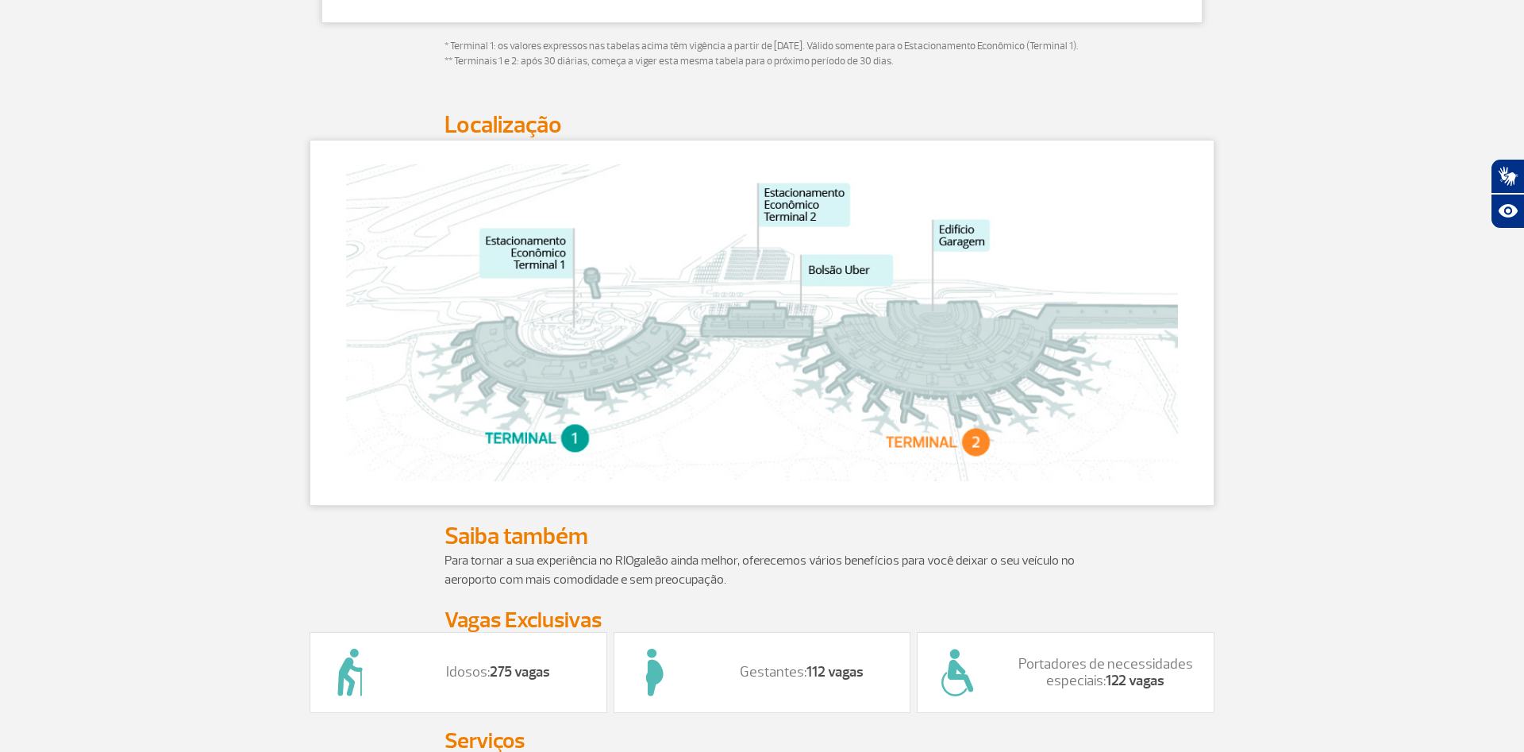 This screenshot has width=1524, height=752. Describe the element at coordinates (762, 570) in the screenshot. I see `p: Para tornar a sua experiência no RIOgaleão ainda melhor, oferecemos vários benefícios para você d...` at that location.